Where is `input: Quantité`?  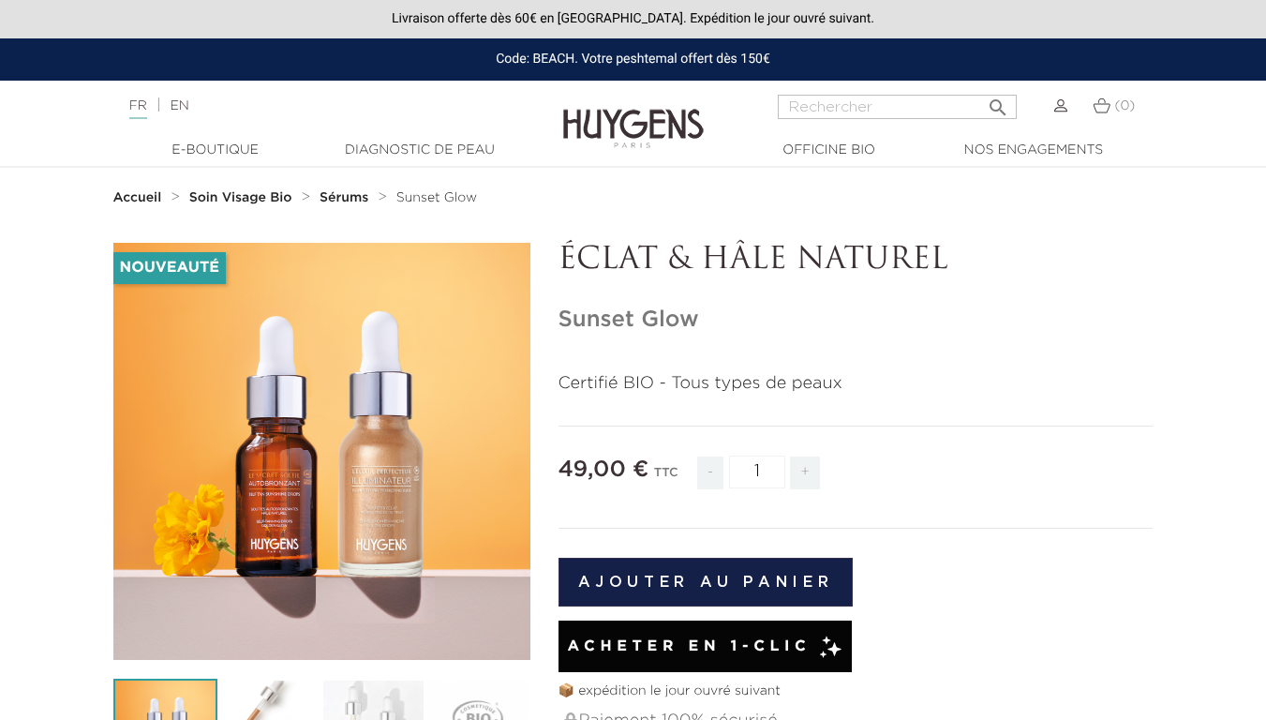 input: Quantité is located at coordinates (757, 472).